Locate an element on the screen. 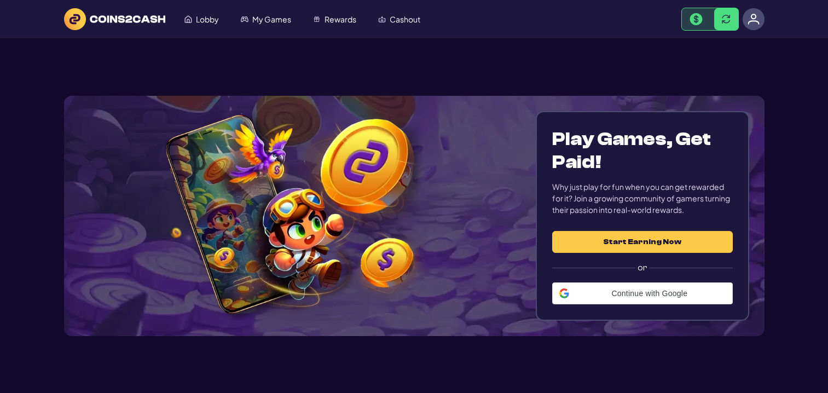  img: Money Bill is located at coordinates (697, 19).